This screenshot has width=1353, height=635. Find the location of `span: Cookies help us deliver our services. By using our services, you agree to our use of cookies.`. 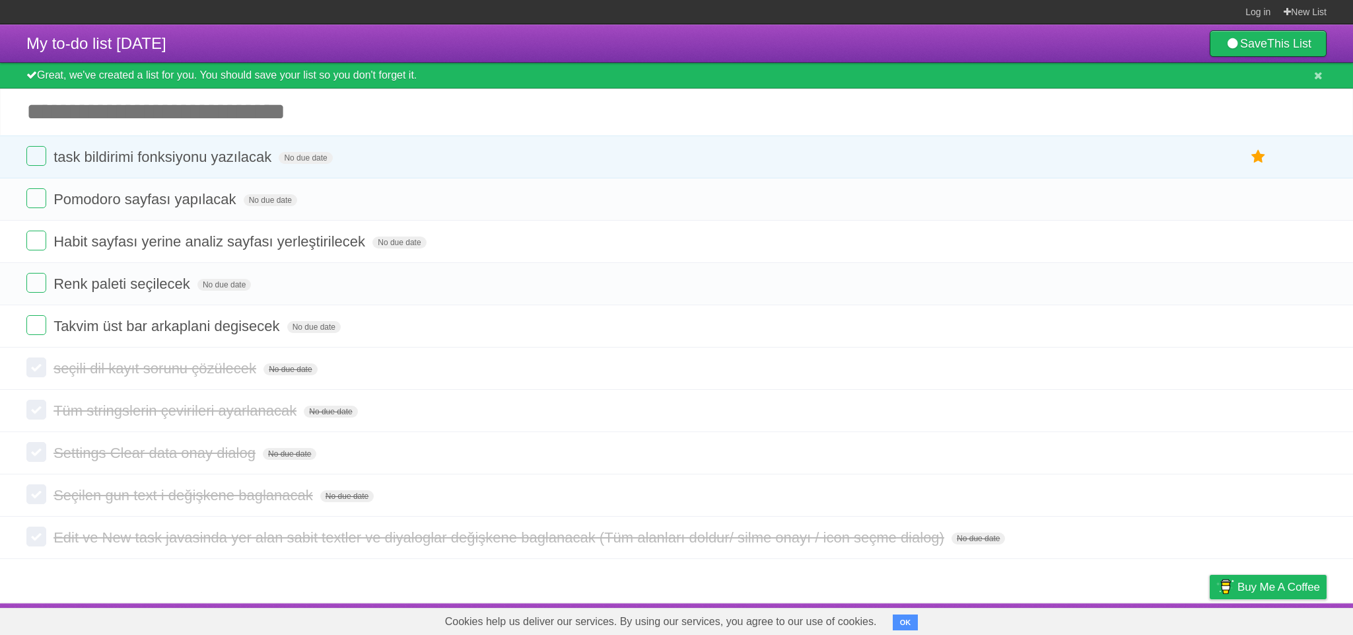

span: Cookies help us deliver our services. By using our services, you agree to our use of cookies. is located at coordinates (661, 621).